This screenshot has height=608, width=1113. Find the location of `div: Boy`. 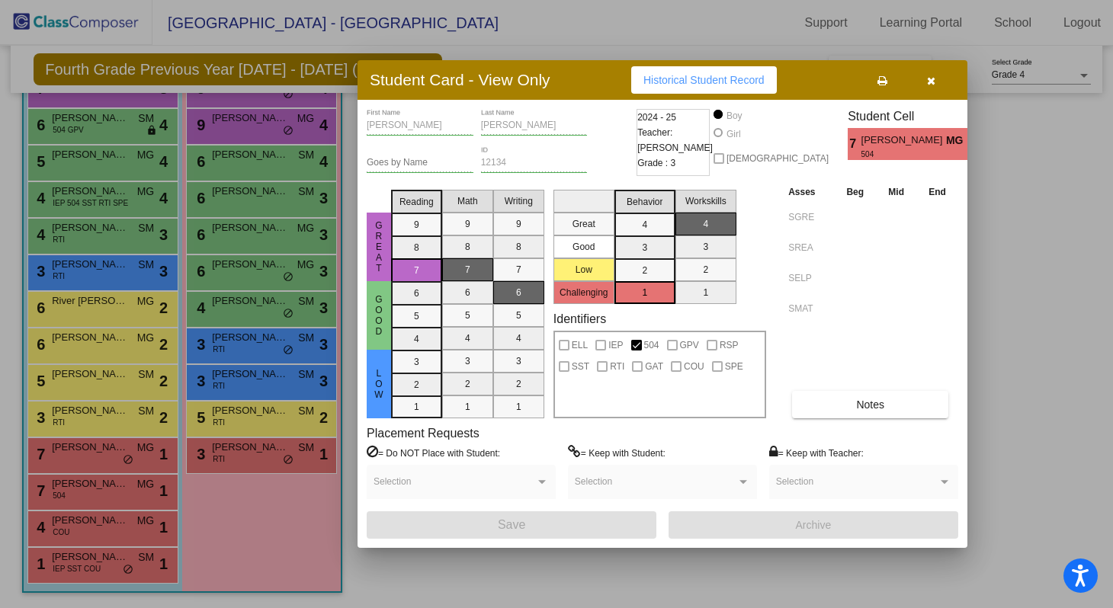

div: Boy is located at coordinates (734, 116).